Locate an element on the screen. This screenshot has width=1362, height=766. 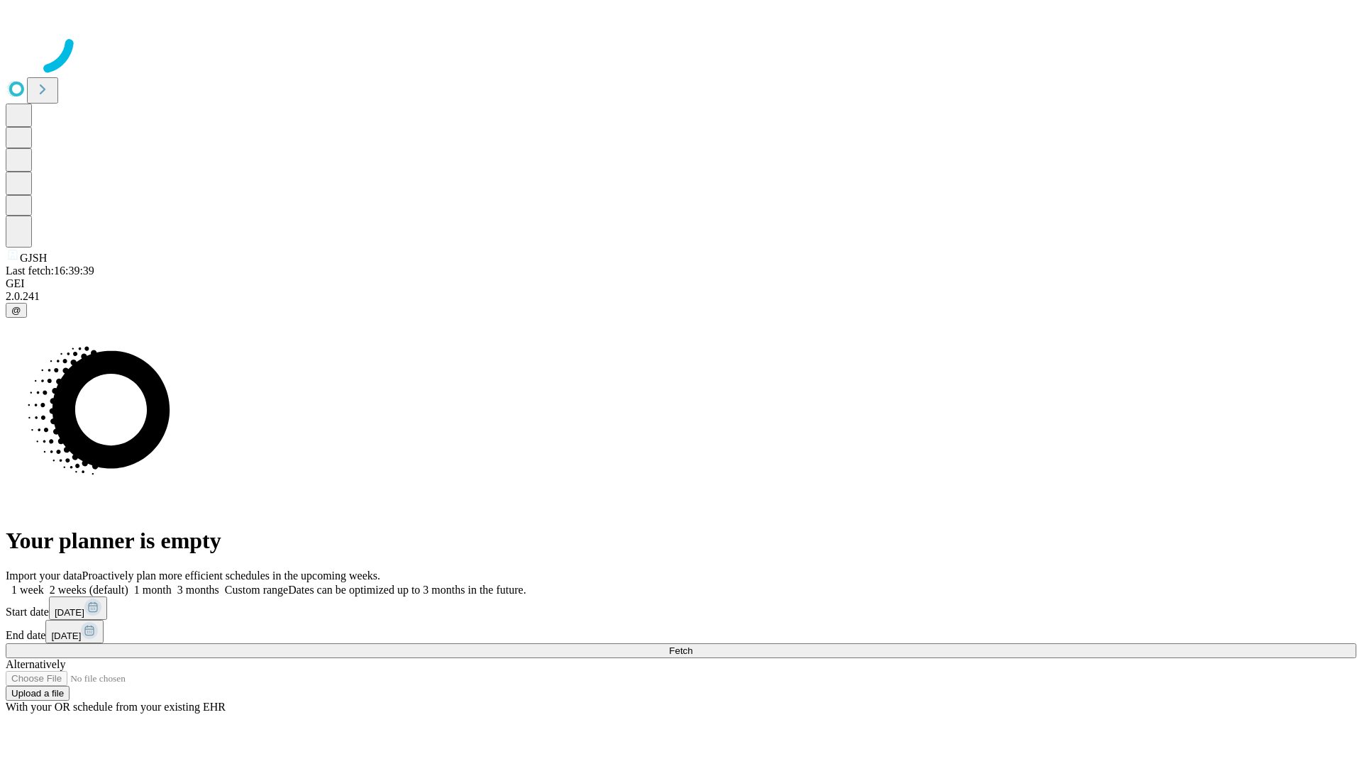
div: 2.0.241 is located at coordinates (681, 297).